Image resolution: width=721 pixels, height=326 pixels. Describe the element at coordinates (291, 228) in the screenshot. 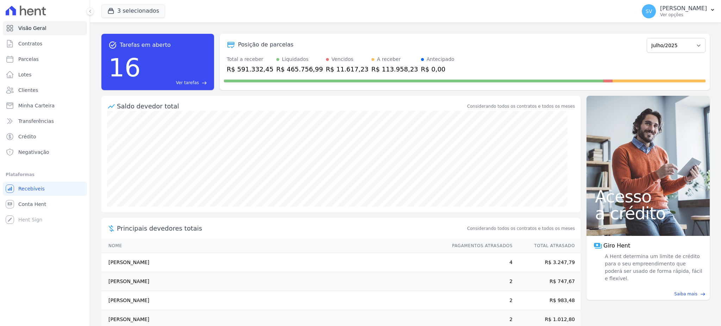

I see `span: Principais devedores totais` at that location.